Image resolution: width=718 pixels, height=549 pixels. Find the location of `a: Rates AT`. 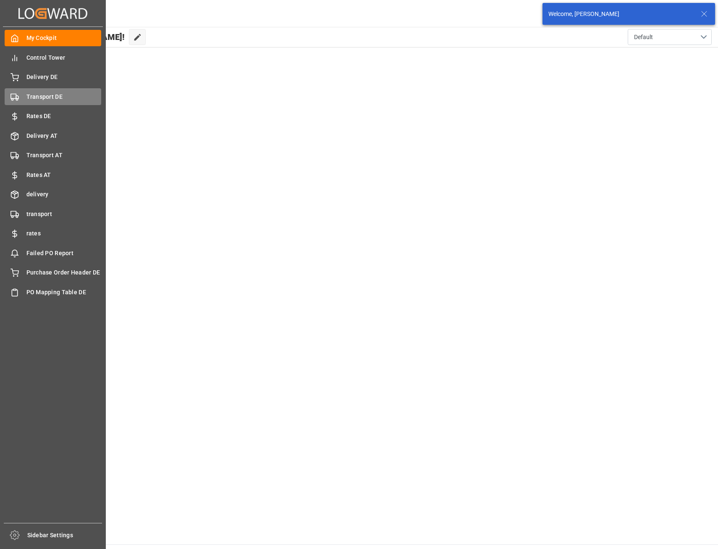

a: Rates AT is located at coordinates (53, 174).